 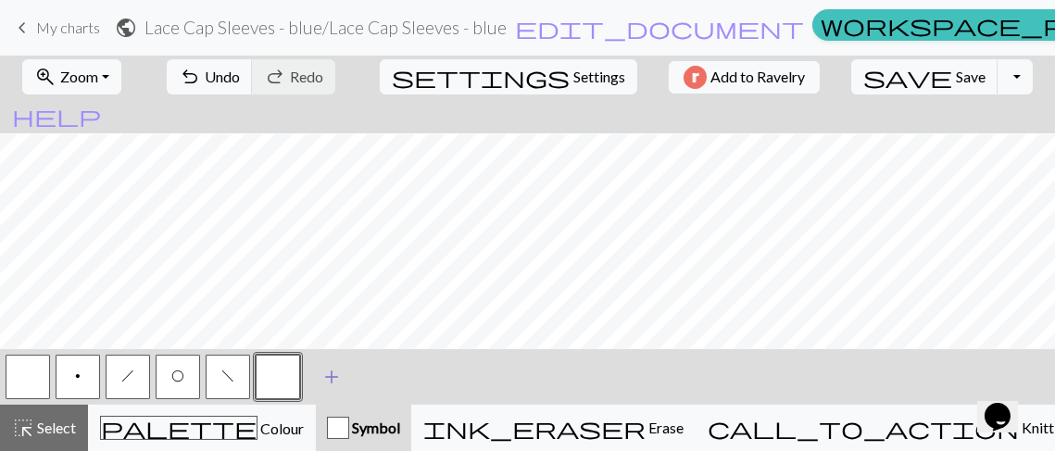 What do you see at coordinates (23, 428) in the screenshot?
I see `span: highlight_alt` at bounding box center [23, 428].